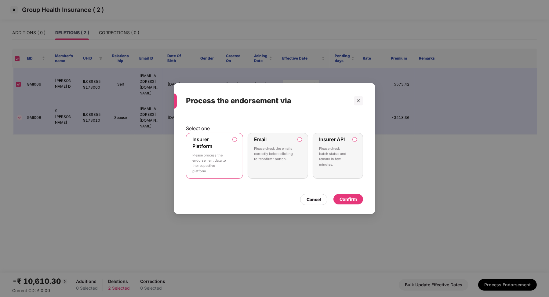  What do you see at coordinates (358, 101) in the screenshot?
I see `span: close` at bounding box center [358, 101].